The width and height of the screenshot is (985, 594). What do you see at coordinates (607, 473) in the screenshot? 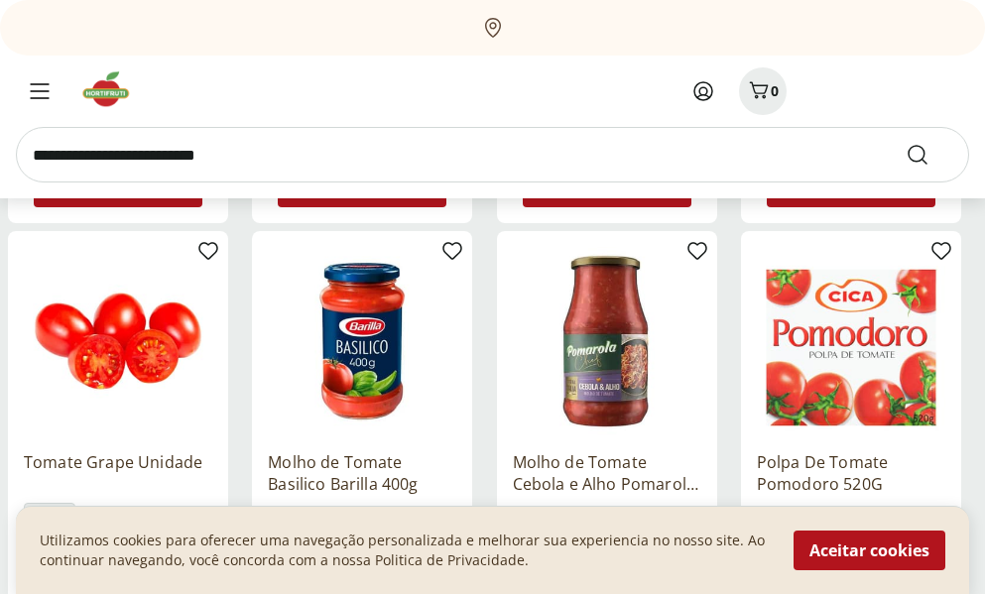
I see `a: Molho de Tomate Cebola e Alho Pomarola 420g` at bounding box center [607, 473].